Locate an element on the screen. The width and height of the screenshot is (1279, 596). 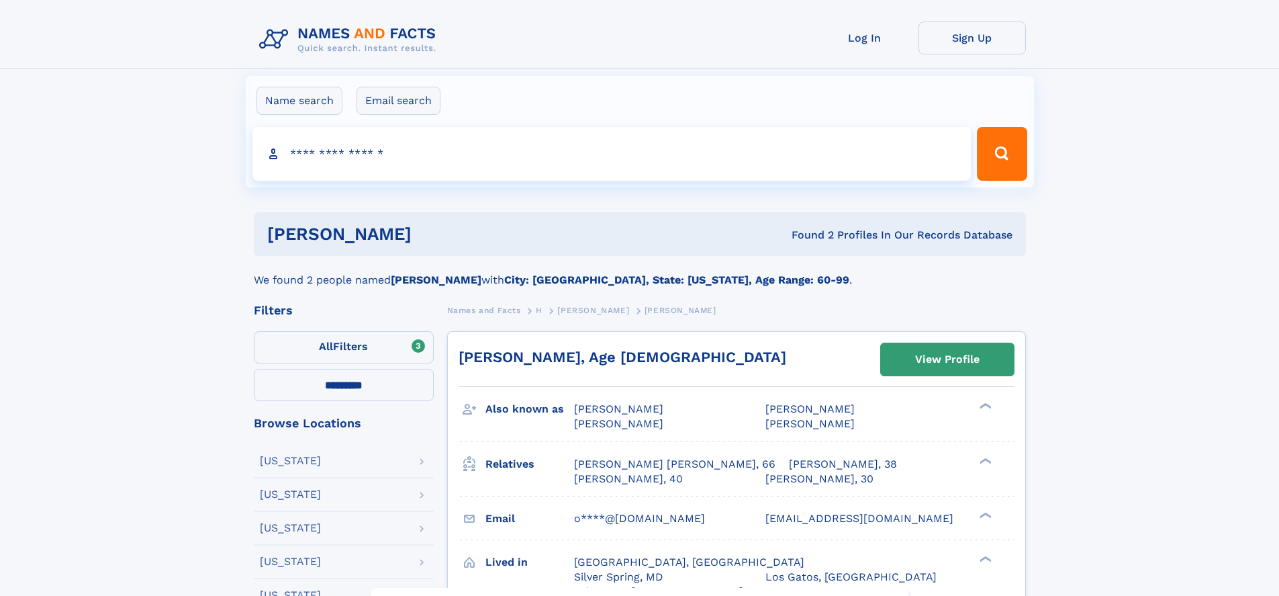
label: Filters is located at coordinates (344, 347).